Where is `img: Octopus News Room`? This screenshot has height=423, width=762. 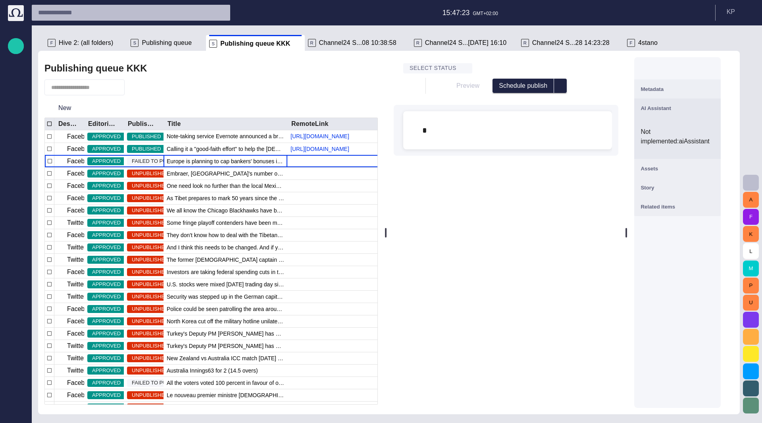
img: Octopus News Room is located at coordinates (16, 13).